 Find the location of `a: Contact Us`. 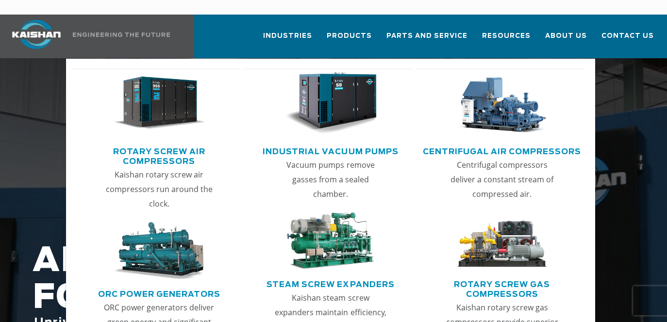

a: Contact Us is located at coordinates (627, 40).